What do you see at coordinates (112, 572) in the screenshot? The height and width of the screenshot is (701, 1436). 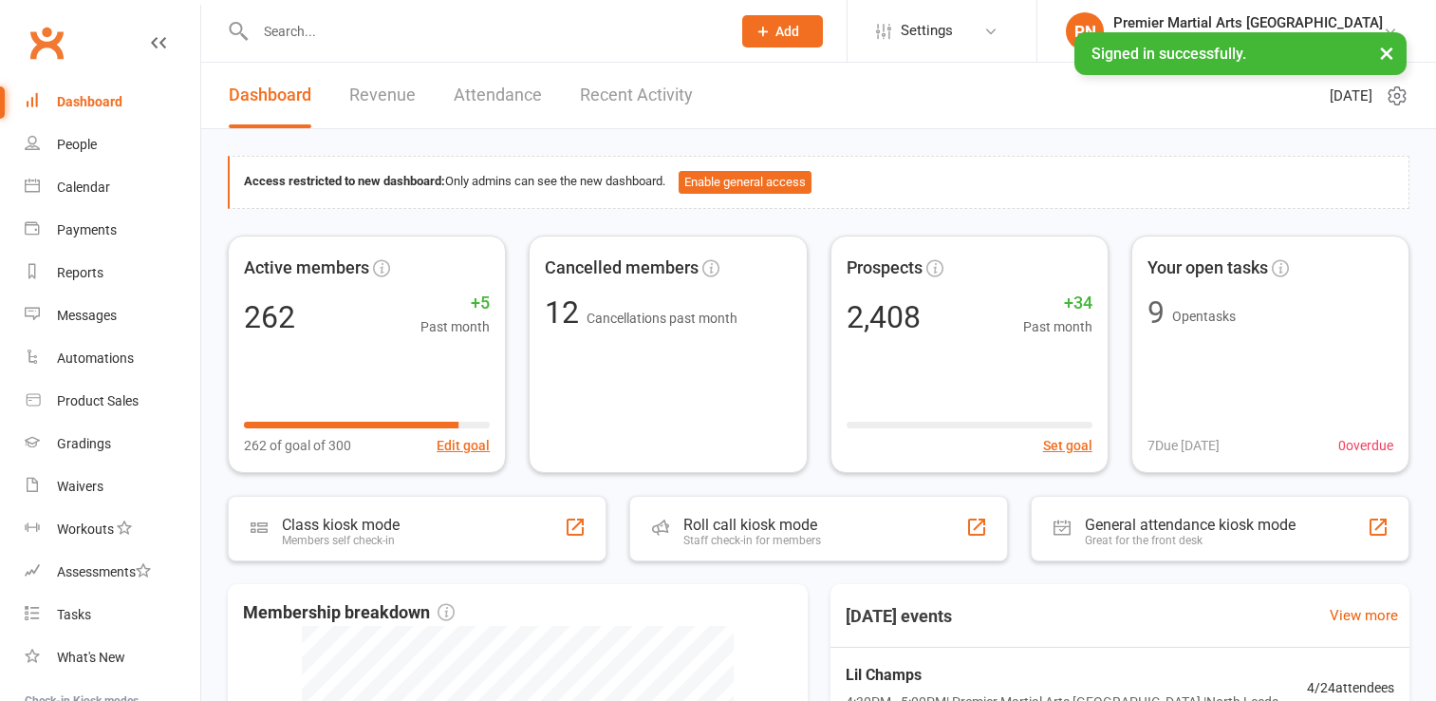 I see `a: Assessments` at bounding box center [112, 572].